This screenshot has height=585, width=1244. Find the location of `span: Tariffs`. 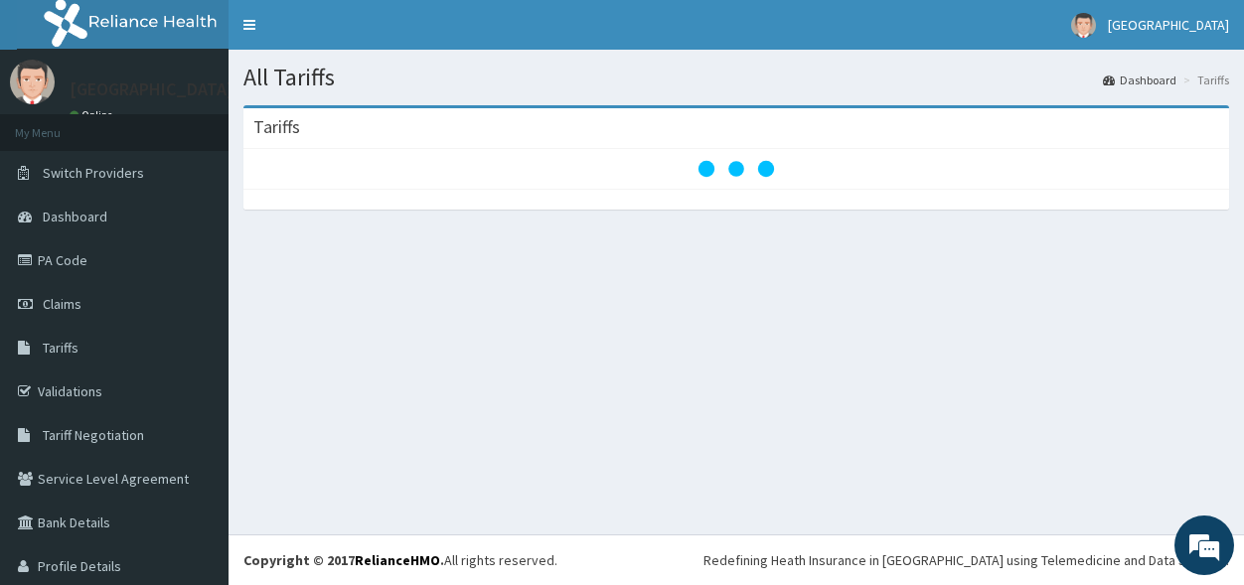

span: Tariffs is located at coordinates (61, 348).